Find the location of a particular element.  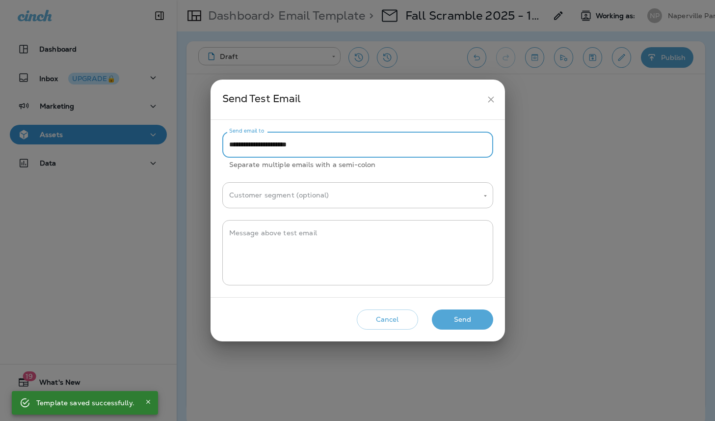

div: Send Test Email is located at coordinates (352, 99).